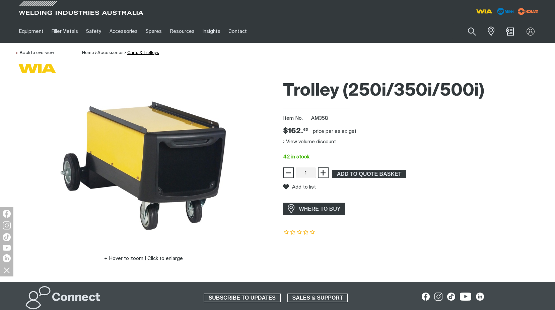 Image resolution: width=555 pixels, height=310 pixels. I want to click on img: Trolley (250i/350i/500i), so click(144, 160).